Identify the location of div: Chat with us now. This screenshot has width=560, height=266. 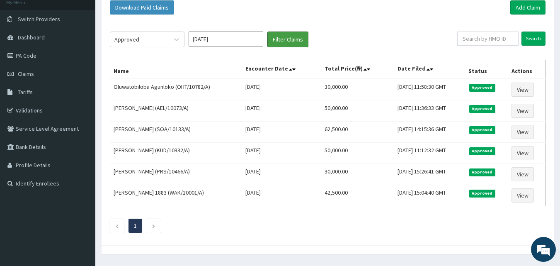
(91, 52).